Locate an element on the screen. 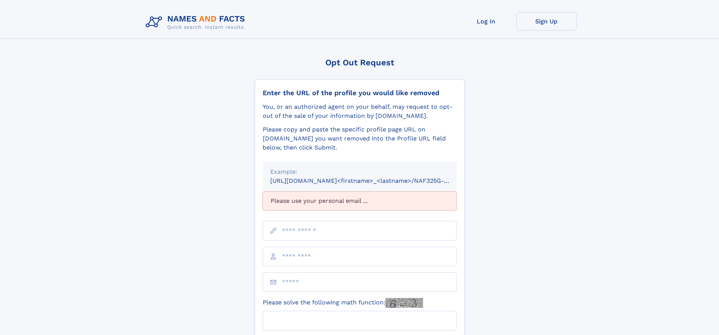 The height and width of the screenshot is (335, 719). img: Logo Names and Facts is located at coordinates (197, 22).